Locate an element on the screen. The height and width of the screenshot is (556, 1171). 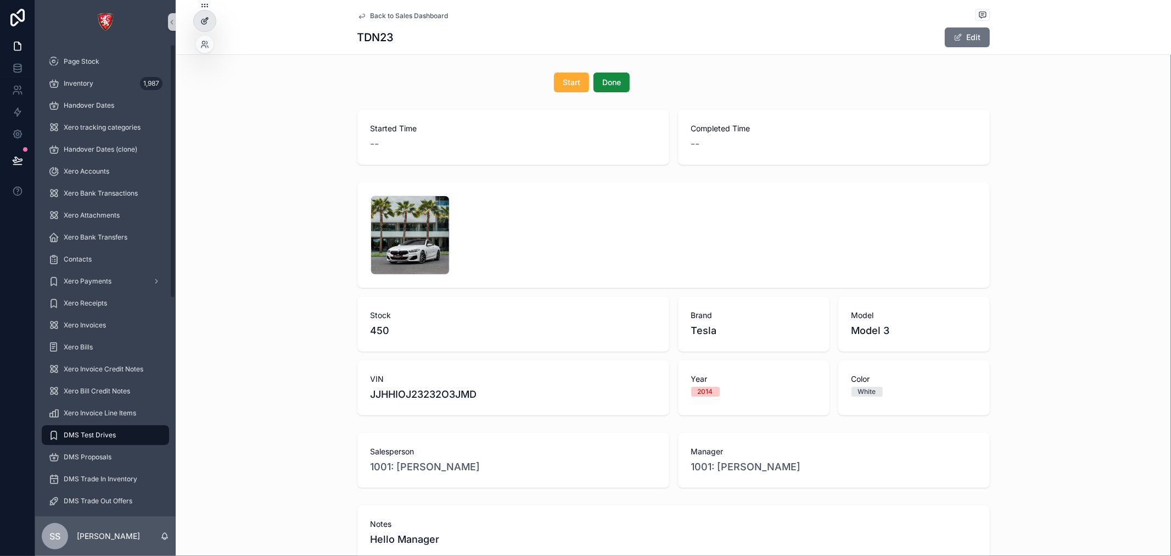
span: Inventory is located at coordinates (79, 83).